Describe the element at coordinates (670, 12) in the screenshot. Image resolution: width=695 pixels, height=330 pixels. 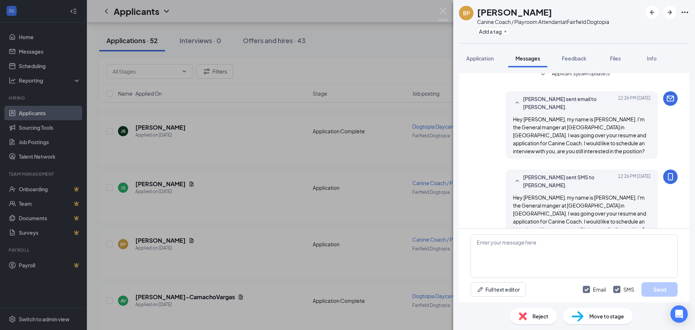
I see `button: ArrowRight` at that location.